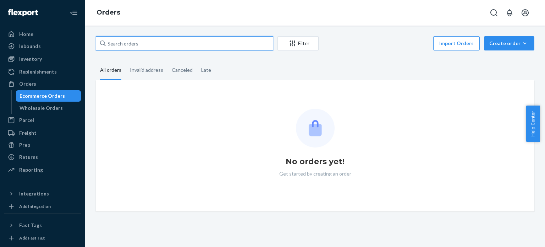  What do you see at coordinates (42, 96) in the screenshot?
I see `div: Ecommerce Orders` at bounding box center [42, 96].